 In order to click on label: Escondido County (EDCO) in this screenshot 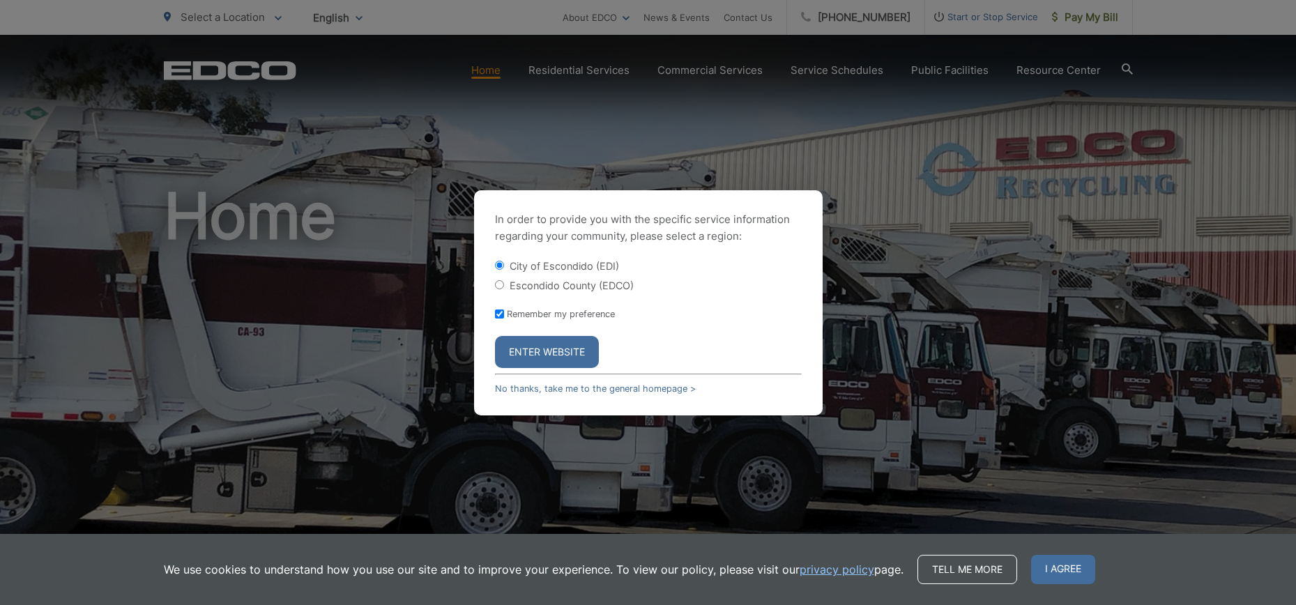, I will do `click(572, 285)`.